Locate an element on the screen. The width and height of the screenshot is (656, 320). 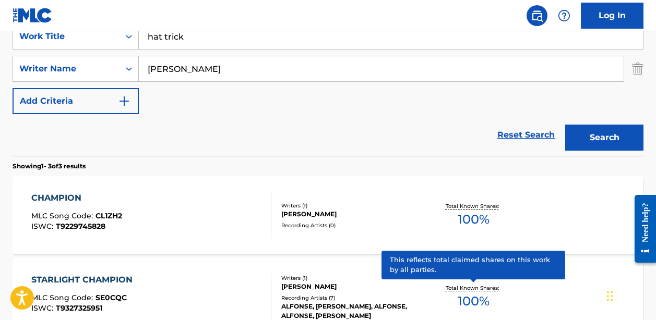
img: help is located at coordinates (564, 16).